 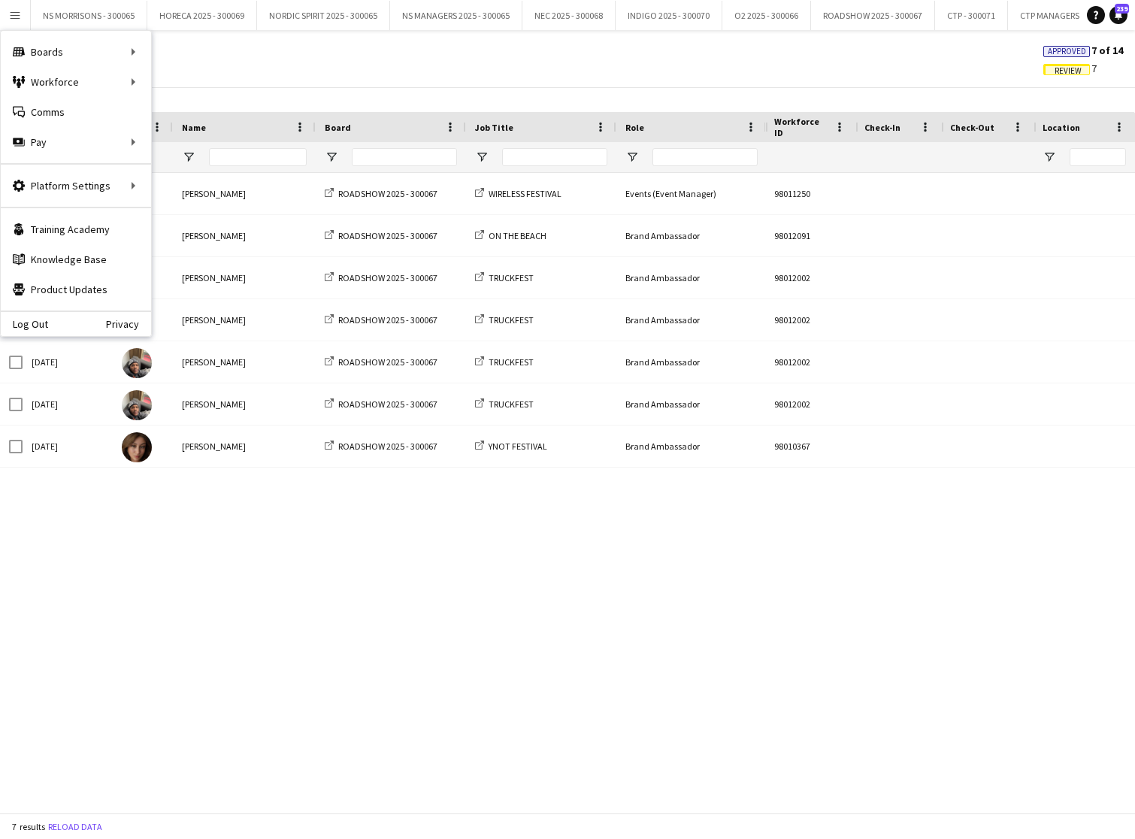 What do you see at coordinates (972, 127) in the screenshot?
I see `span: Check-Out` at bounding box center [972, 127].